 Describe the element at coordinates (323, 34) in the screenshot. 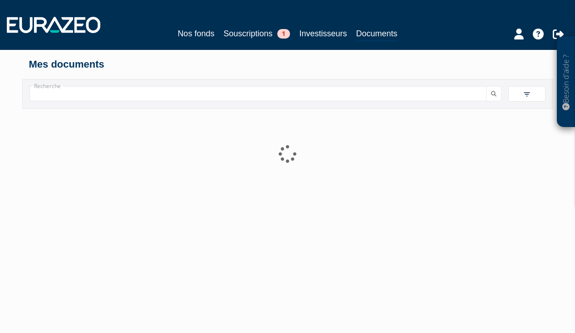

I see `a: Investisseurs` at that location.